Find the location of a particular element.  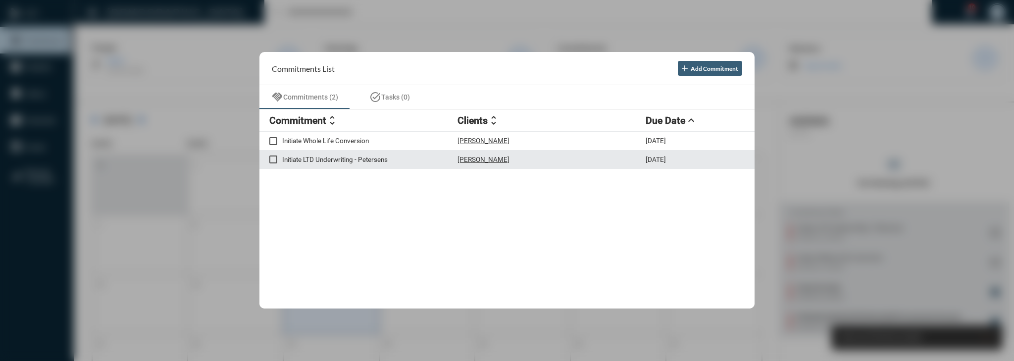

mat-icon: expand_less is located at coordinates (691, 120).